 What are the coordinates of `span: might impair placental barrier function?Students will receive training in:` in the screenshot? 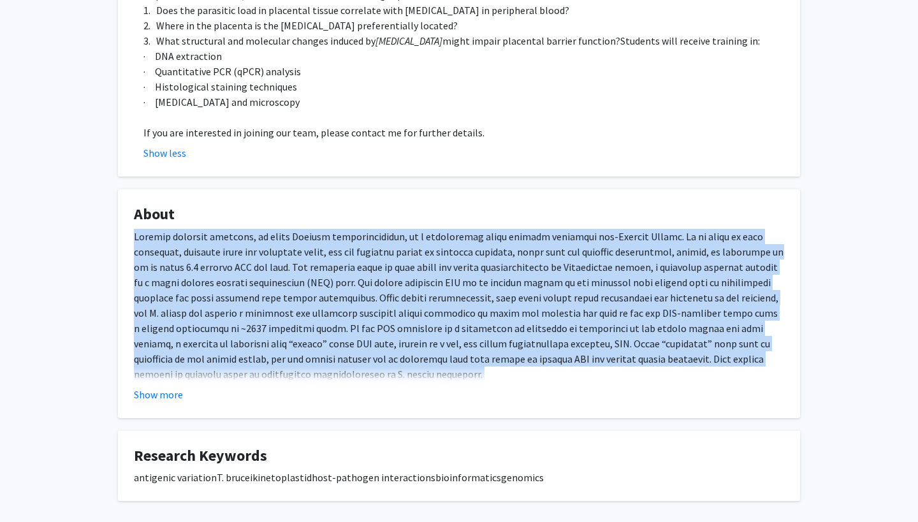 It's located at (601, 41).